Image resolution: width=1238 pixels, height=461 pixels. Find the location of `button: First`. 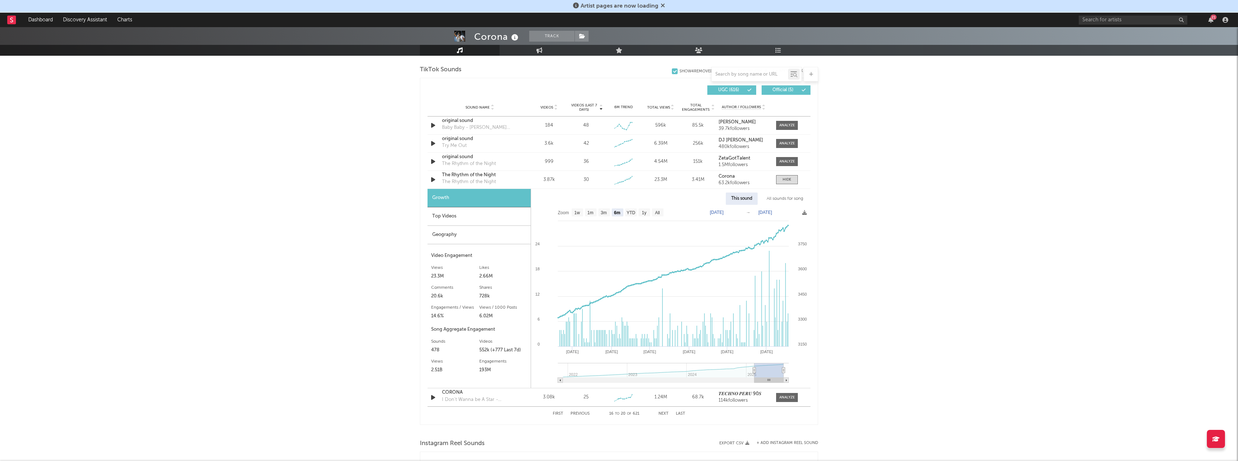

button: First is located at coordinates (558, 414).